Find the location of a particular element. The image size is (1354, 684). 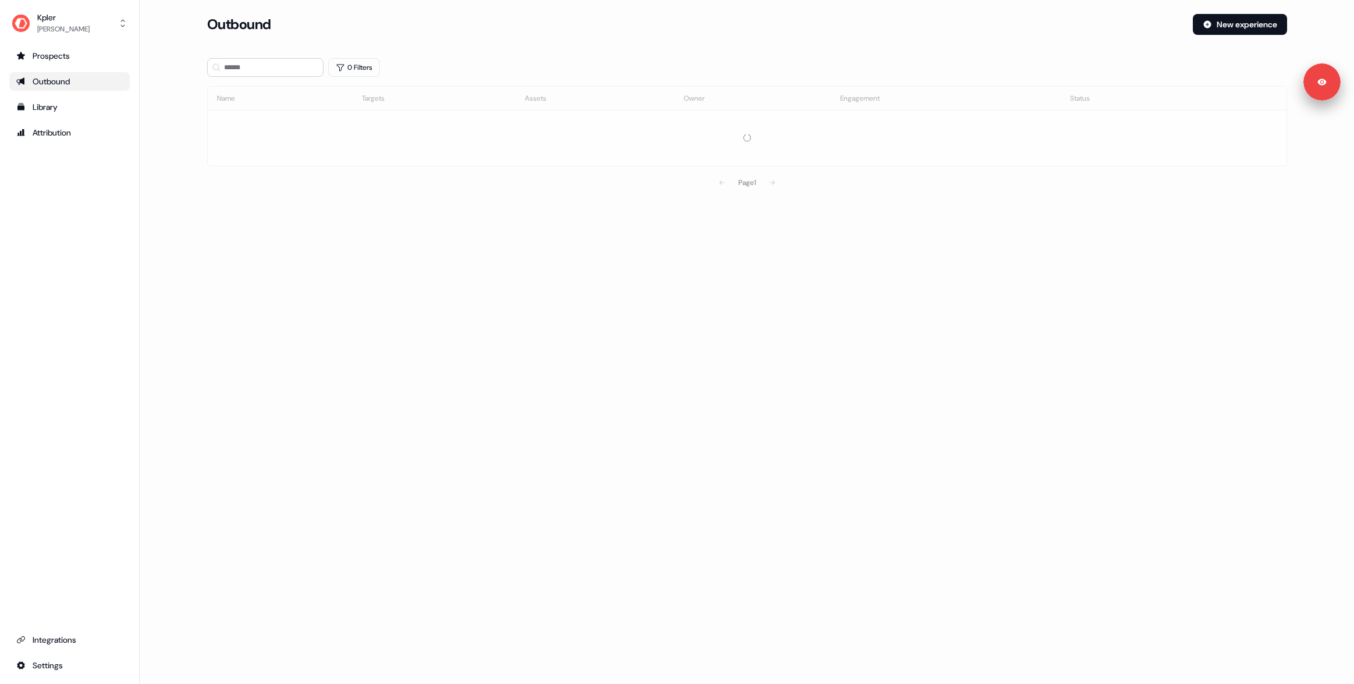

div: Attribution is located at coordinates (69, 133).